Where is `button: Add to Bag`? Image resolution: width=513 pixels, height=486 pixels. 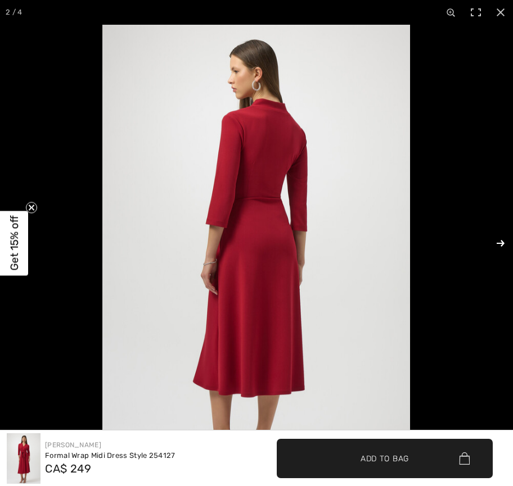 button: Add to Bag is located at coordinates (385, 459).